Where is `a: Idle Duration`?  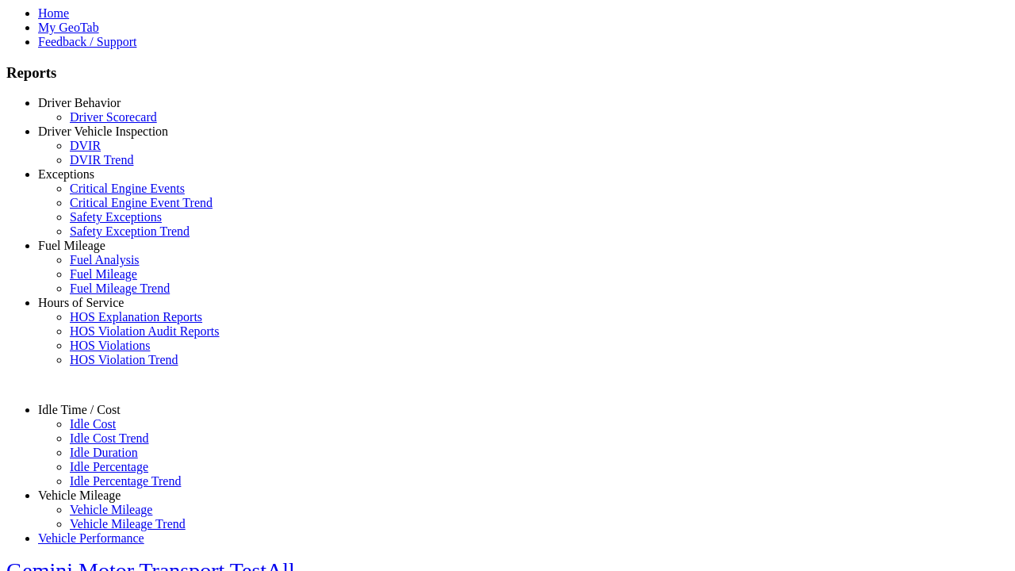 a: Idle Duration is located at coordinates (104, 452).